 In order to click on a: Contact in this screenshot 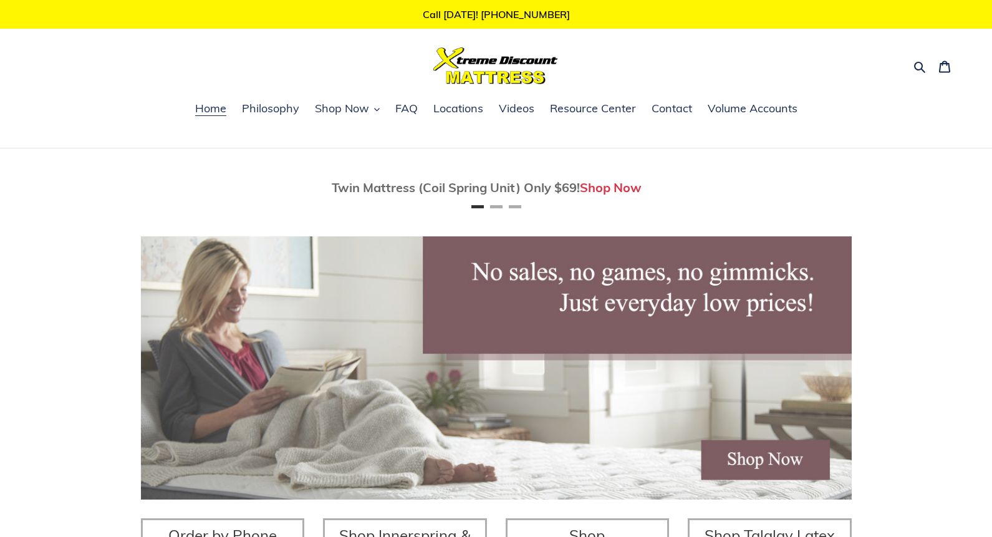, I will do `click(672, 109)`.